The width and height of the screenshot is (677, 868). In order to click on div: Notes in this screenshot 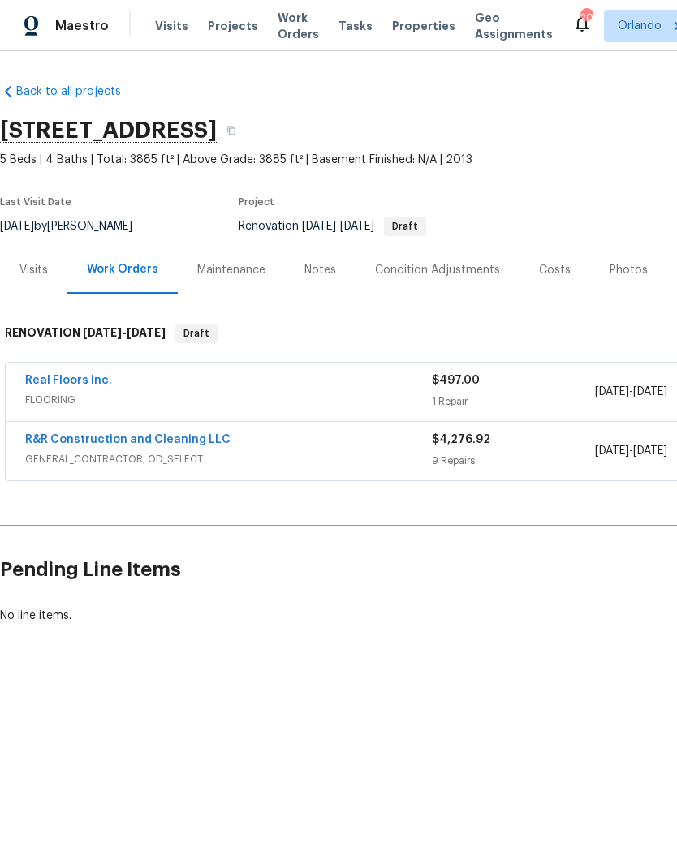, I will do `click(320, 270)`.